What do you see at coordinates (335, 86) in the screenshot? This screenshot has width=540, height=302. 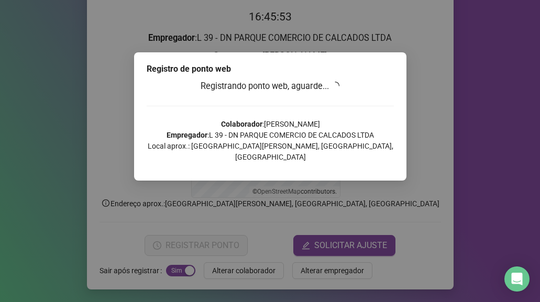 I see `span: loading` at bounding box center [335, 86].